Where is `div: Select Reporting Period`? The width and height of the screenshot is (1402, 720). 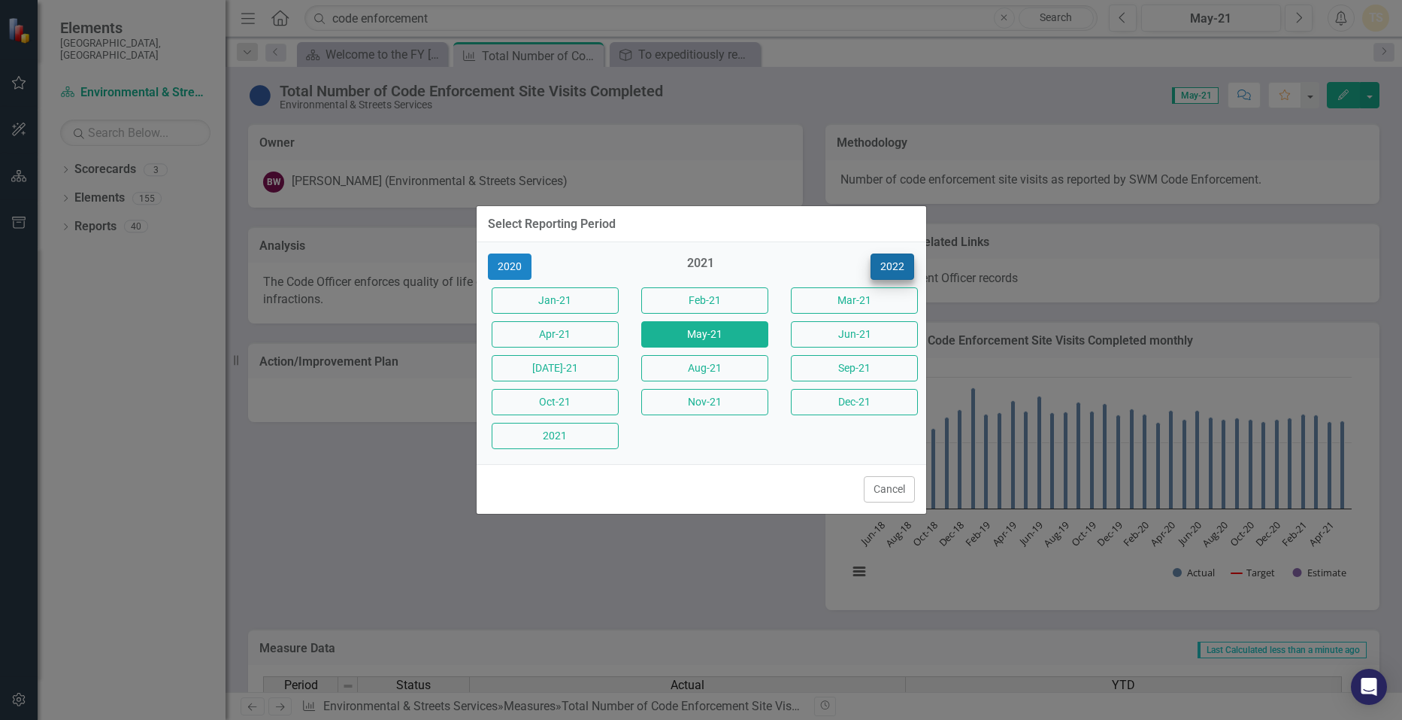
div: Select Reporting Period is located at coordinates (552, 224).